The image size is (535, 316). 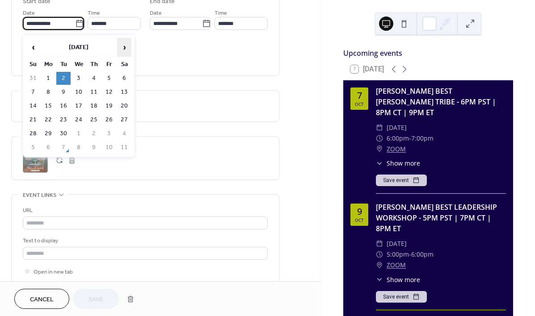 What do you see at coordinates (48, 106) in the screenshot?
I see `td: 15` at bounding box center [48, 106].